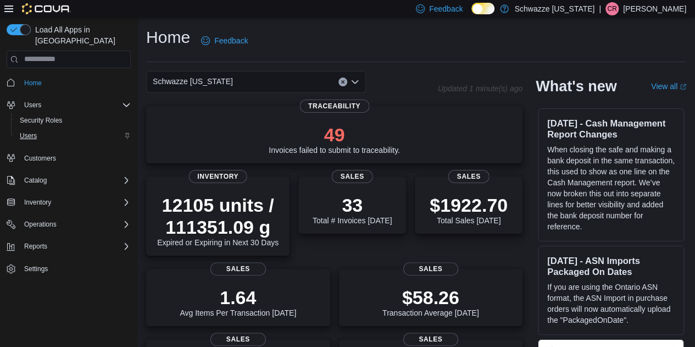  I want to click on p: If you are using the Ontario ASN format, the ASN Import in purchase orders will now automatically..., so click(611, 303).